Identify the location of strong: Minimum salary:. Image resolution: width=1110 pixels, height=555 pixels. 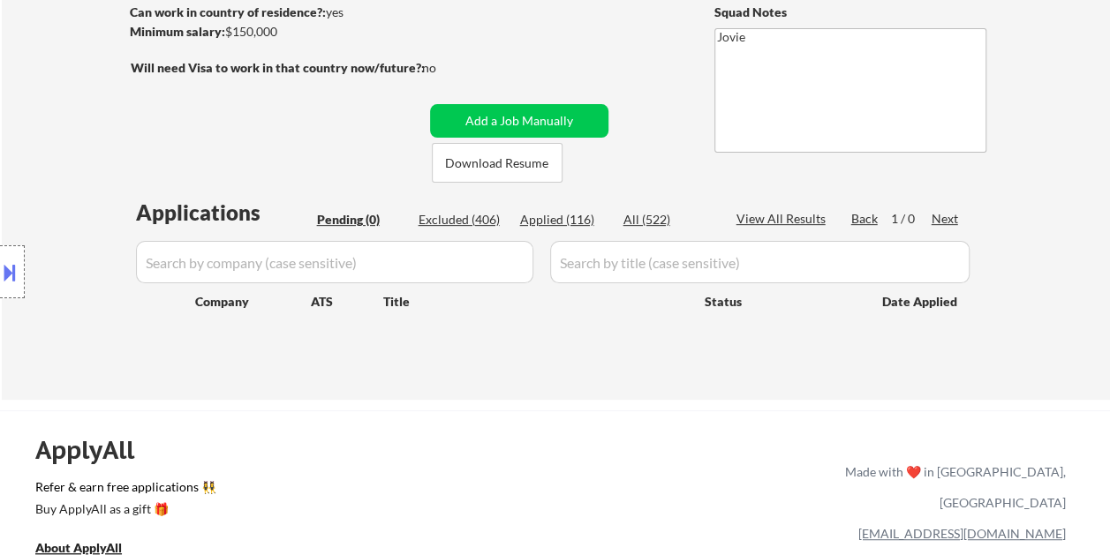
(177, 31).